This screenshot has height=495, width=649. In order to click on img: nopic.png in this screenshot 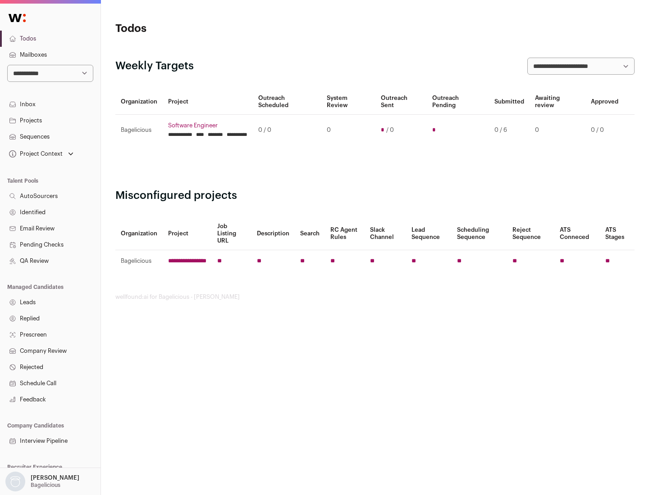, I will do `click(15, 482)`.